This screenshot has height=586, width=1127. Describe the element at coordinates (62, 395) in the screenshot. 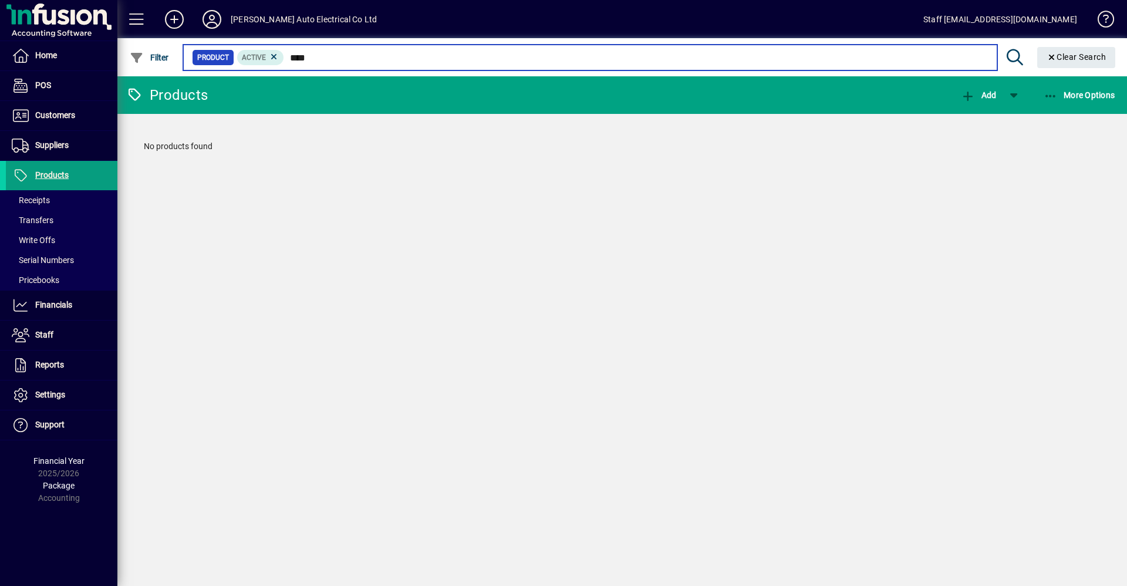

I see `a: Settings` at that location.